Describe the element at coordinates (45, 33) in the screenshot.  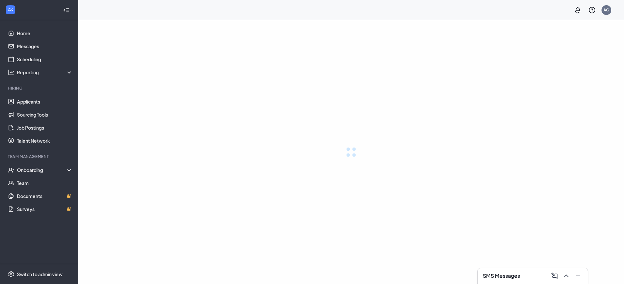
I see `a: Home` at that location.